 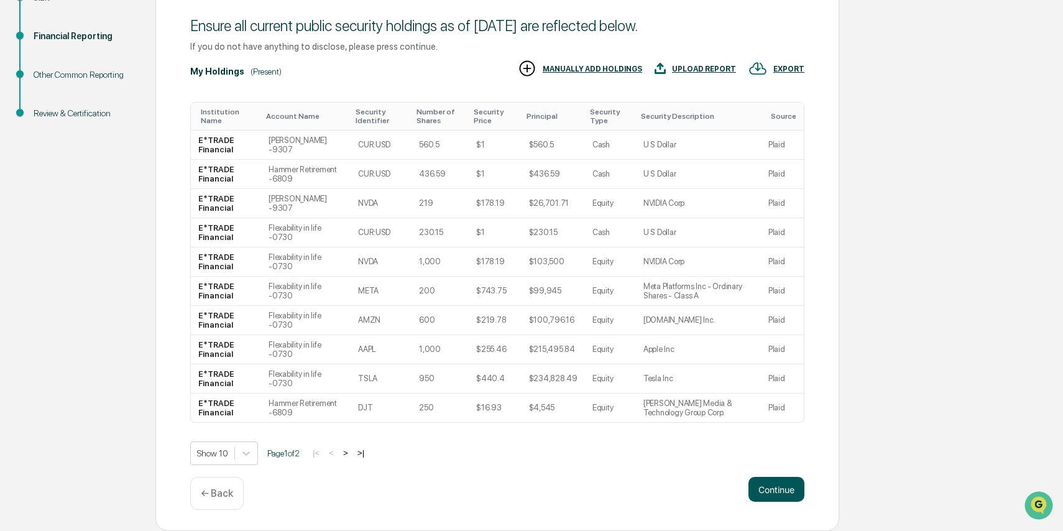 I want to click on td: Tesla Inc, so click(x=698, y=379).